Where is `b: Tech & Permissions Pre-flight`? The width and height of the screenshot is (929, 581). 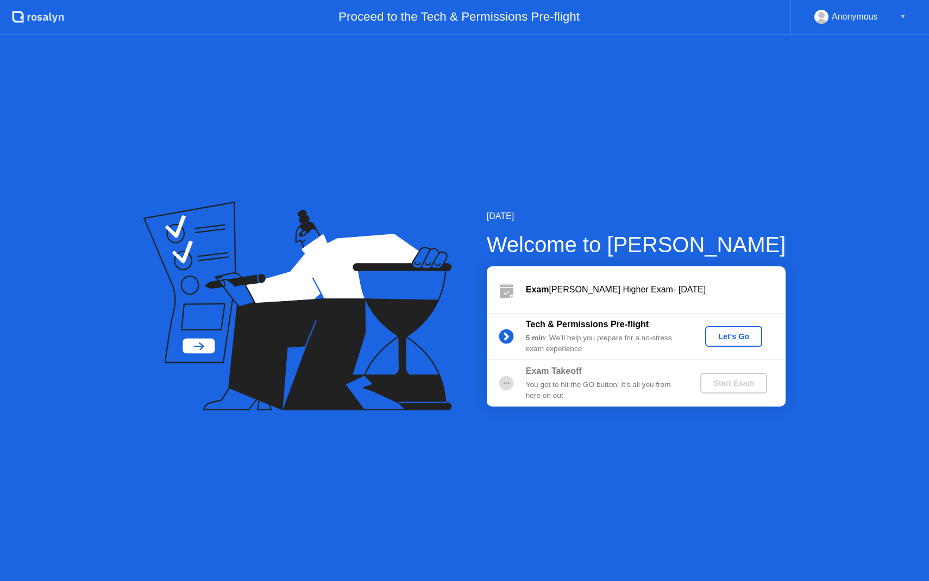 b: Tech & Permissions Pre-flight is located at coordinates (588, 324).